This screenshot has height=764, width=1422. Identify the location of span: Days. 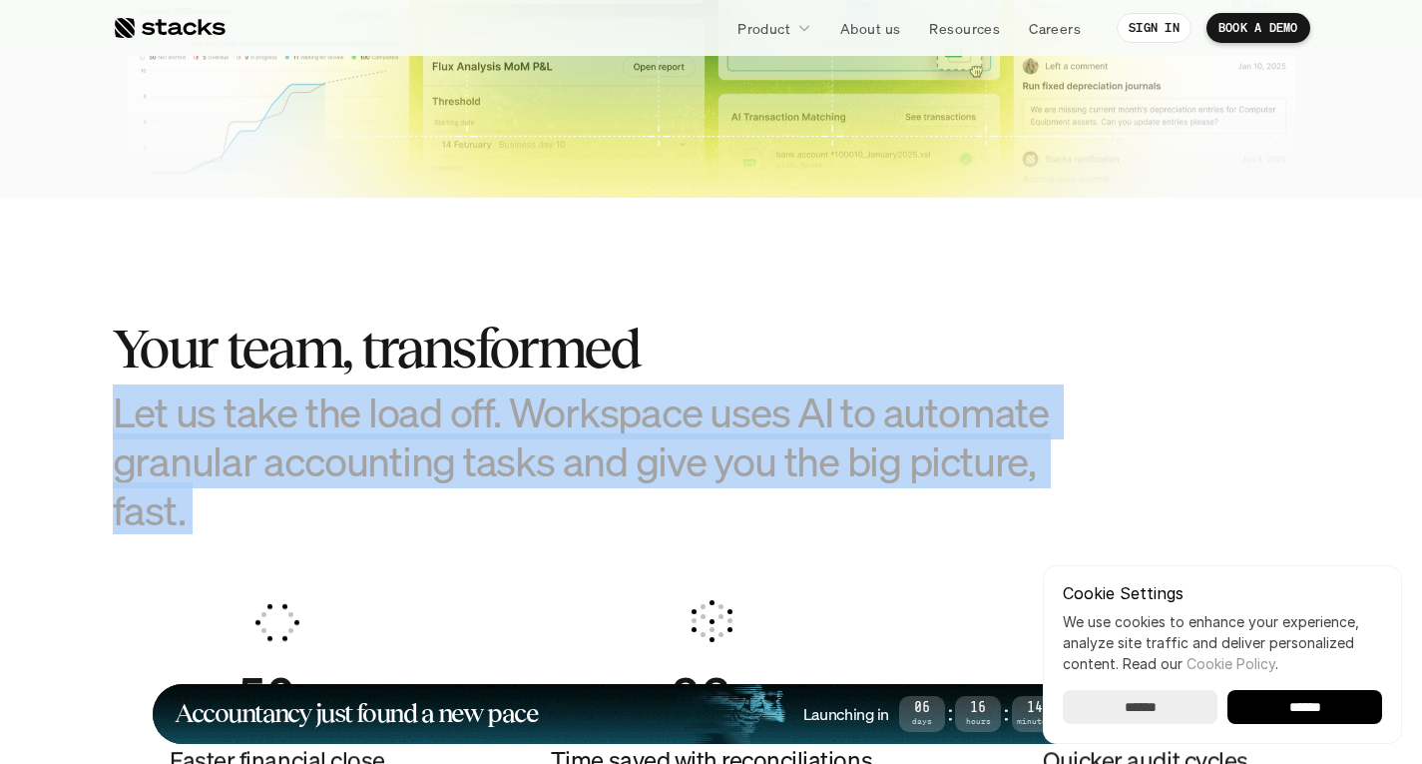
(922, 721).